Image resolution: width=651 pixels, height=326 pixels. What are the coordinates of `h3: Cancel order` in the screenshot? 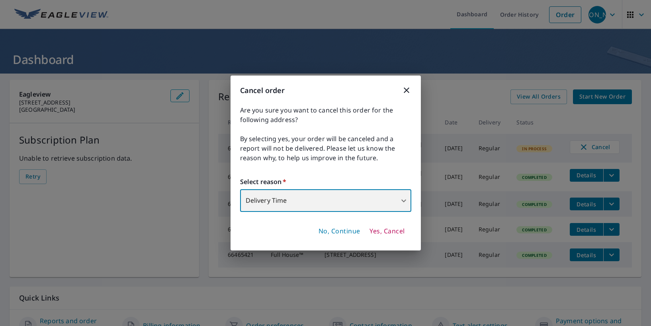 It's located at (326, 90).